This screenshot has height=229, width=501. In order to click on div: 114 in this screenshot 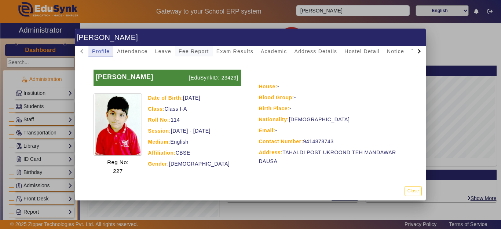, I will do `click(194, 120)`.